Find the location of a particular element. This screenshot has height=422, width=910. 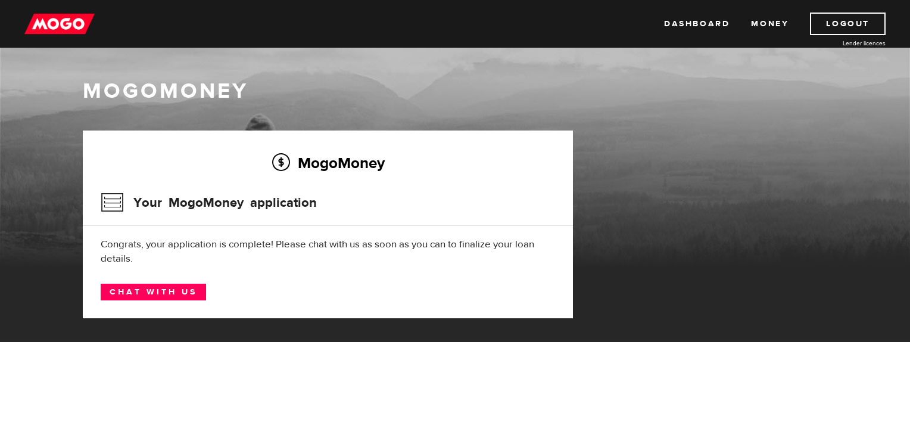

a: Logout is located at coordinates (847, 24).